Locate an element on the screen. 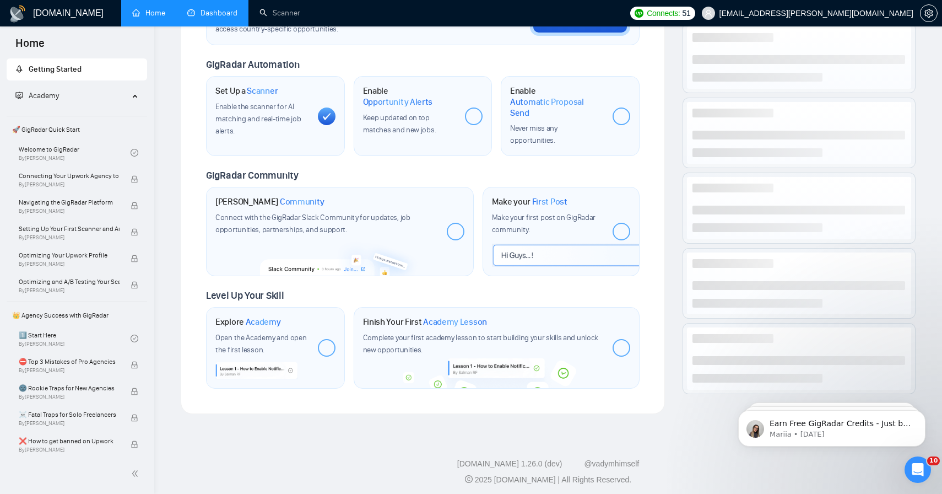 The image size is (942, 494). span: double-left is located at coordinates (137, 473).